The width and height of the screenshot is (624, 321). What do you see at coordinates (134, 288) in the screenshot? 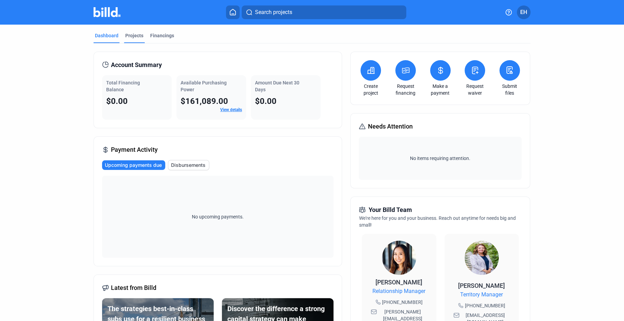
I see `span: Latest from Billd` at bounding box center [134, 288].